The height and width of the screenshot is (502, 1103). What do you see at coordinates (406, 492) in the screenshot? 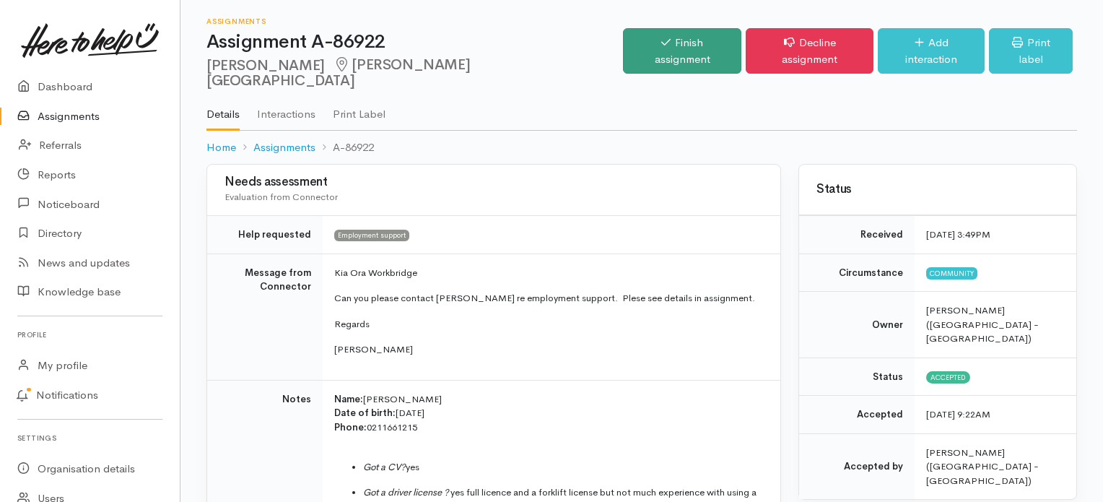
I see `span: Got a driver license ?` at bounding box center [406, 492].